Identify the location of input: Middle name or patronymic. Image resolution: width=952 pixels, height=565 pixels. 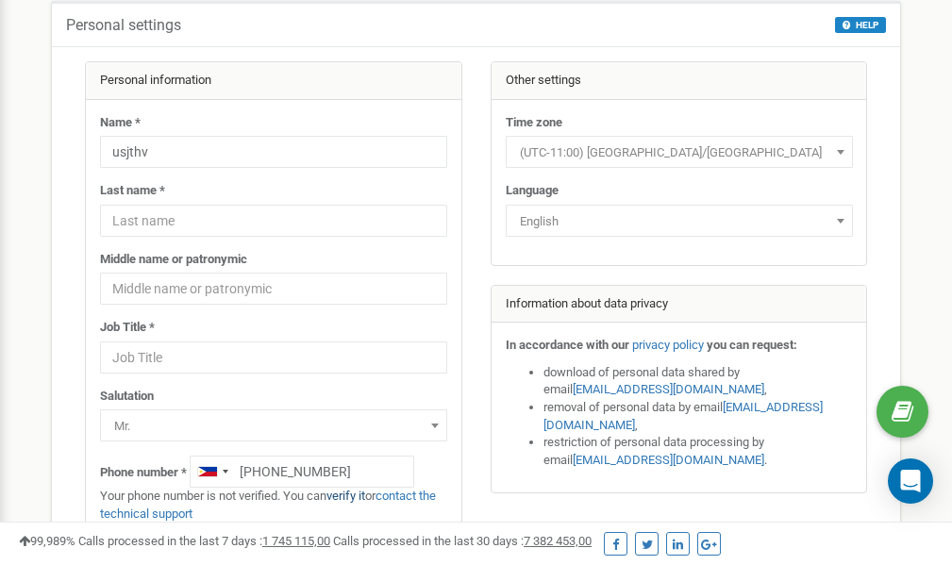
(274, 289).